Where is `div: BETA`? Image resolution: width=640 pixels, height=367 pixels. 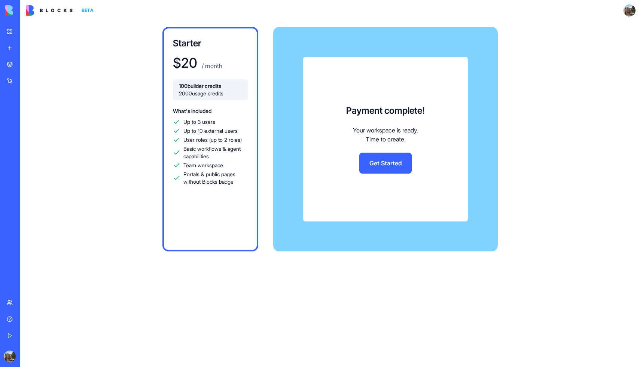 div: BETA is located at coordinates (88, 10).